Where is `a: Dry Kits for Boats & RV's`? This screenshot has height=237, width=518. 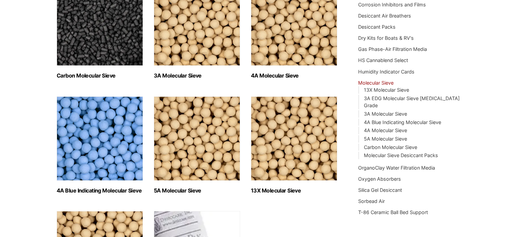 a: Dry Kits for Boats & RV's is located at coordinates (385, 38).